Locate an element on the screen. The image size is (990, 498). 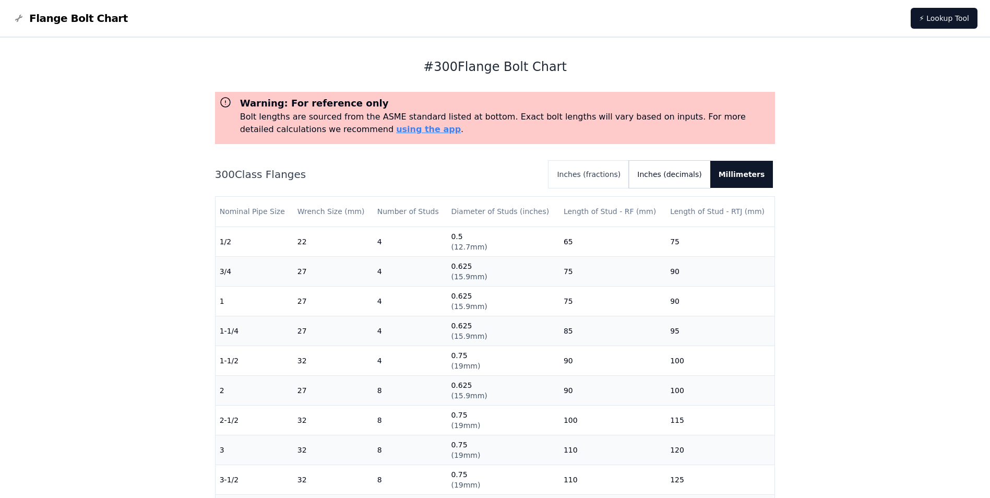
td: 125 is located at coordinates (720, 479).